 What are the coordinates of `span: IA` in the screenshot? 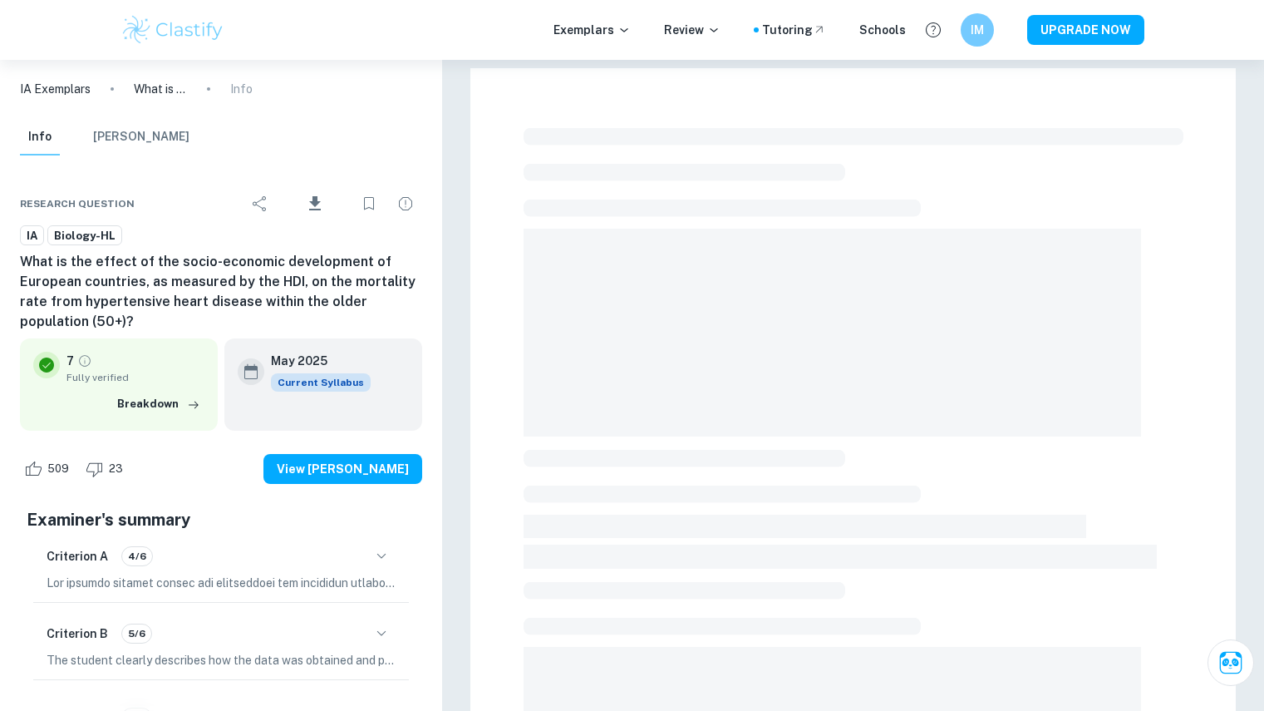 It's located at (32, 236).